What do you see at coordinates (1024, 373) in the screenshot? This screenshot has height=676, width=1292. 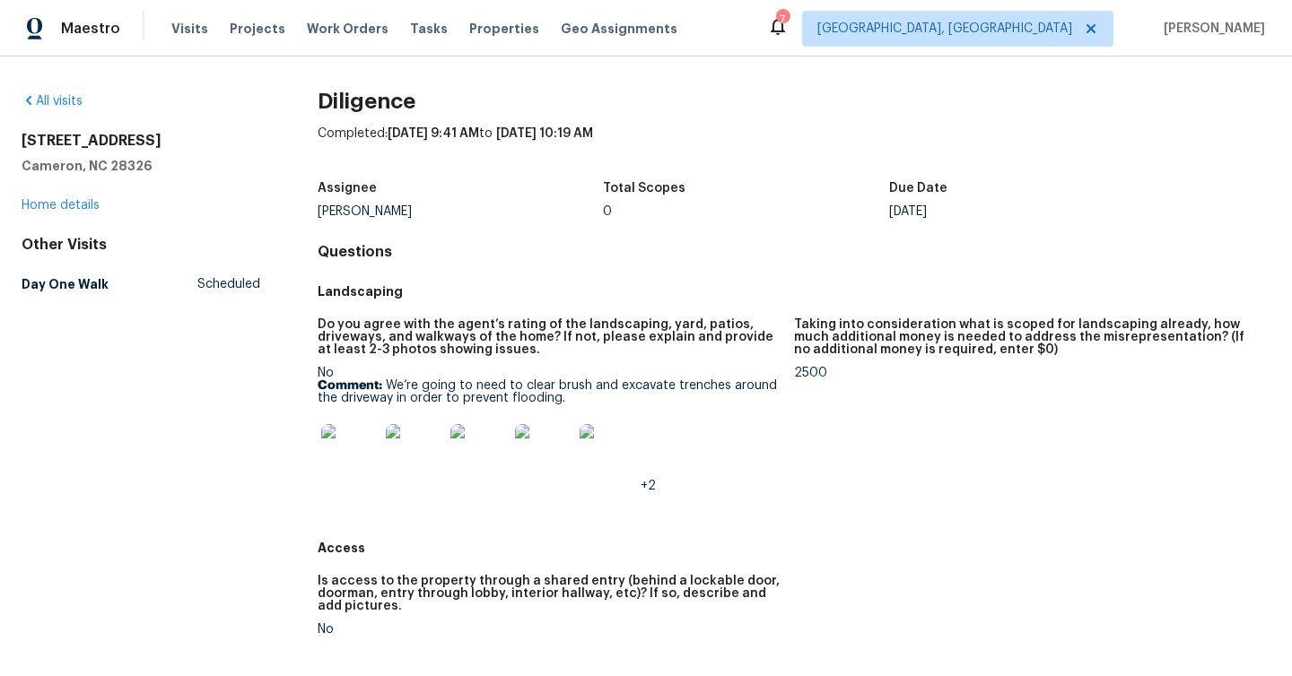 I see `div: 2500` at bounding box center [1024, 373].